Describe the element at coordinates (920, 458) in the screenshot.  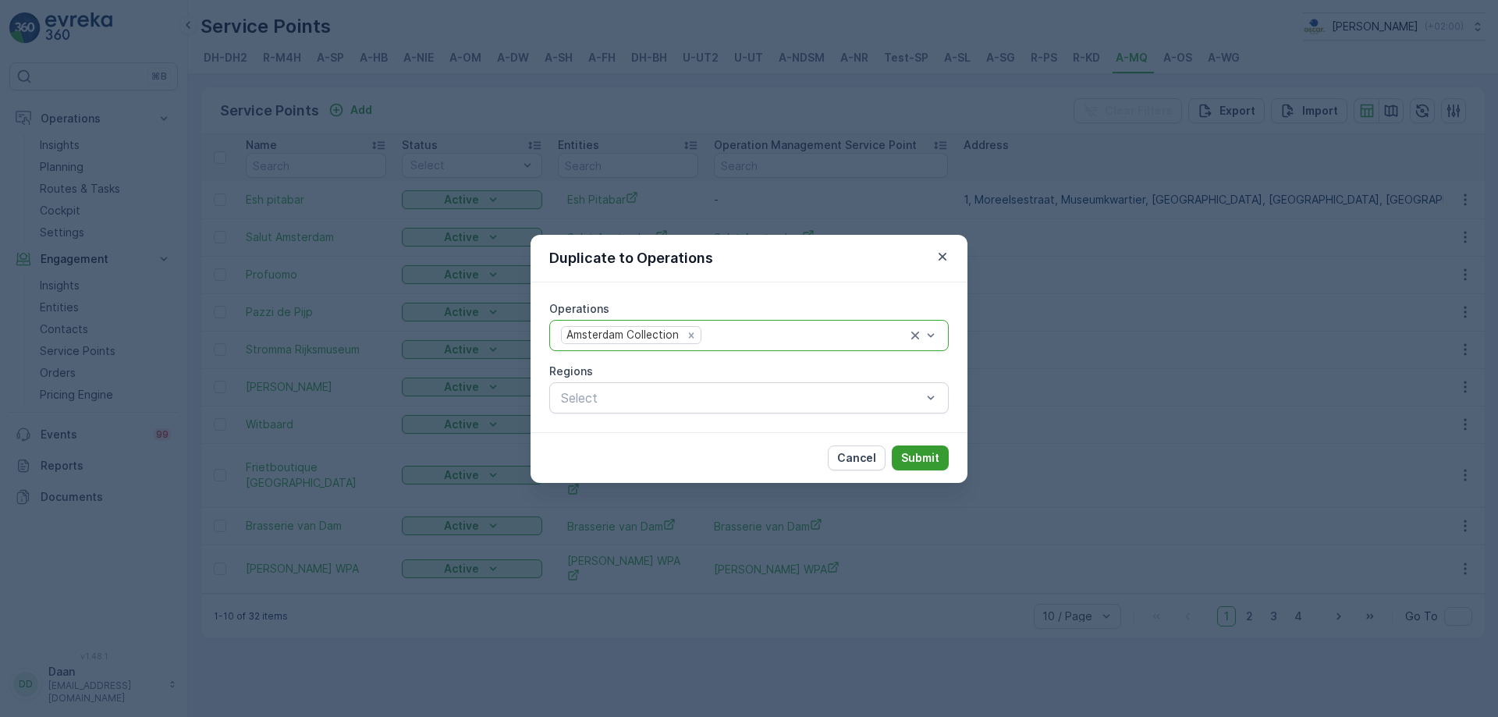
I see `button: Submit` at that location.